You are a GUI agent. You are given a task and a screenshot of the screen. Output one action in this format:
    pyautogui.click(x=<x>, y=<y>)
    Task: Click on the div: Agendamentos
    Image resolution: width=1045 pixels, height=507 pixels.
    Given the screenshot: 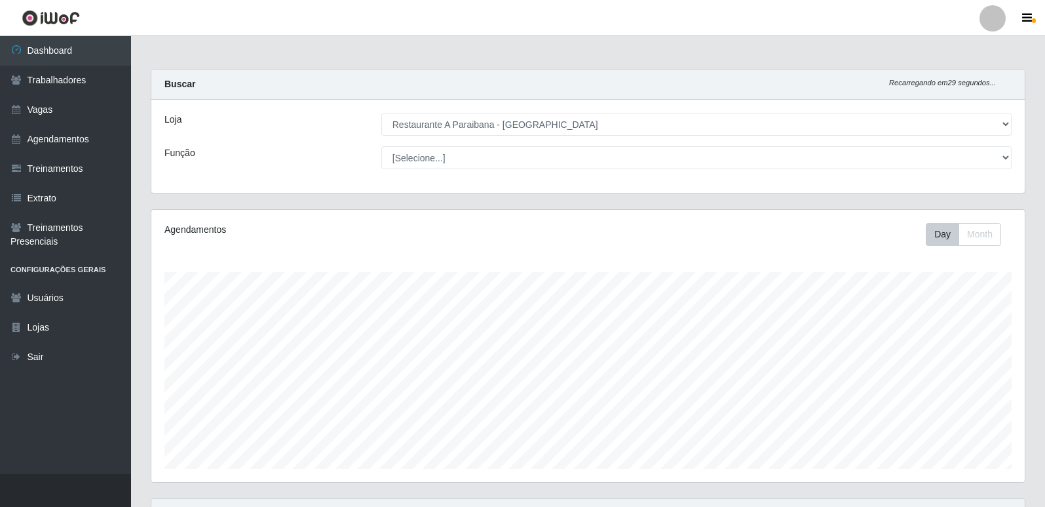 What is the action you would take?
    pyautogui.click(x=335, y=229)
    